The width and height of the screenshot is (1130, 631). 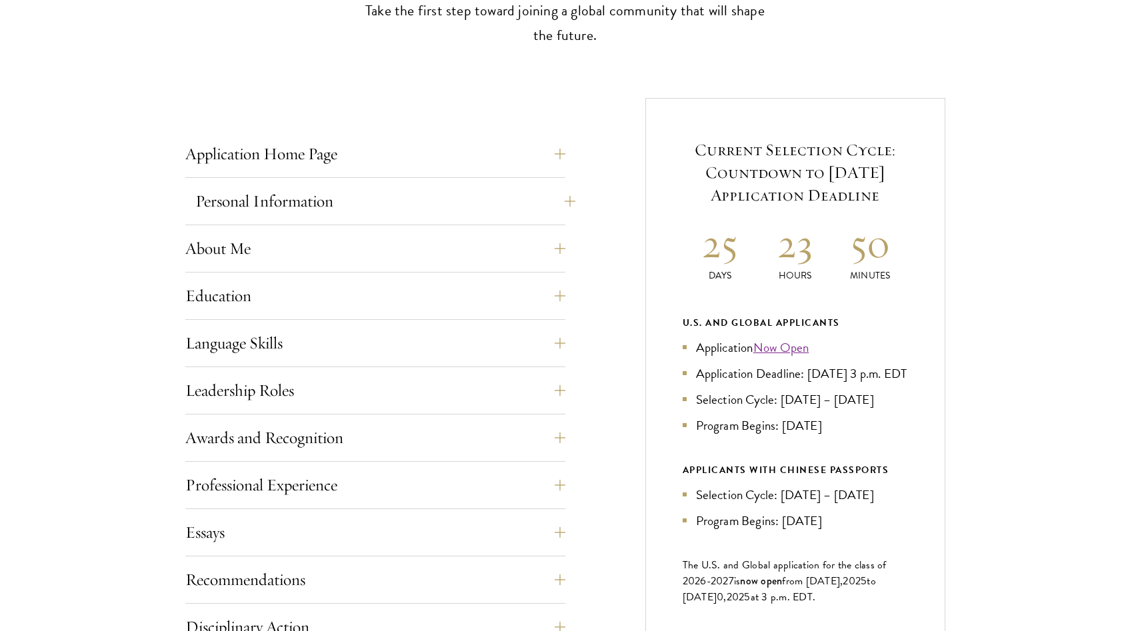 What do you see at coordinates (760, 580) in the screenshot?
I see `span: now open` at bounding box center [760, 580].